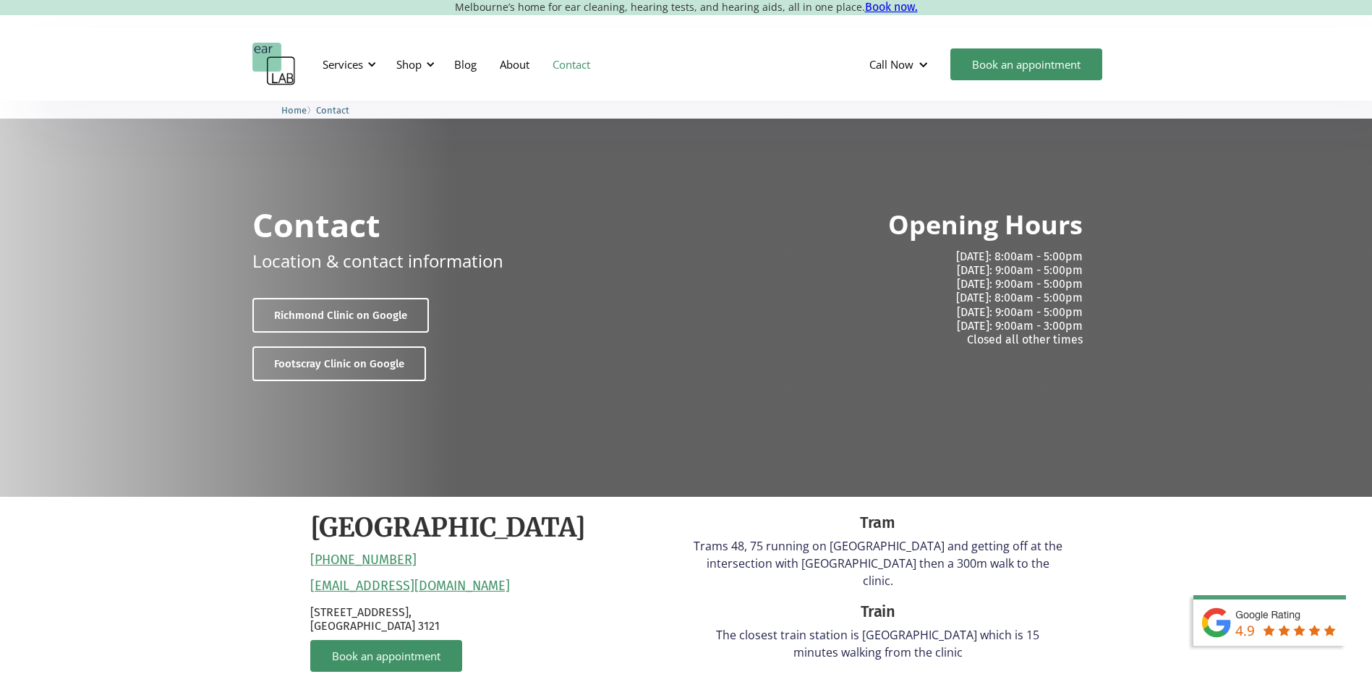 This screenshot has height=674, width=1372. I want to click on p: Location & contact information, so click(378, 260).